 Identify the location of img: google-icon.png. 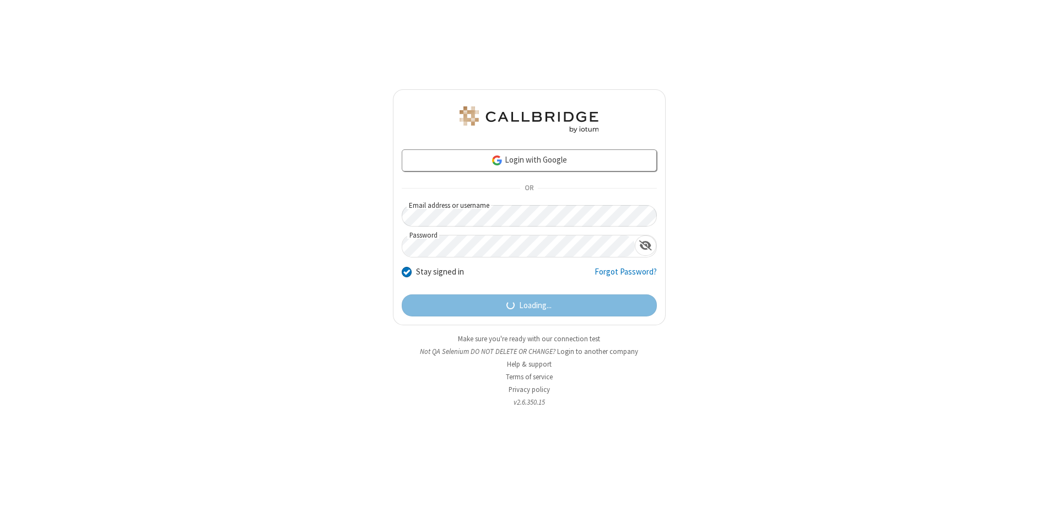
(497, 160).